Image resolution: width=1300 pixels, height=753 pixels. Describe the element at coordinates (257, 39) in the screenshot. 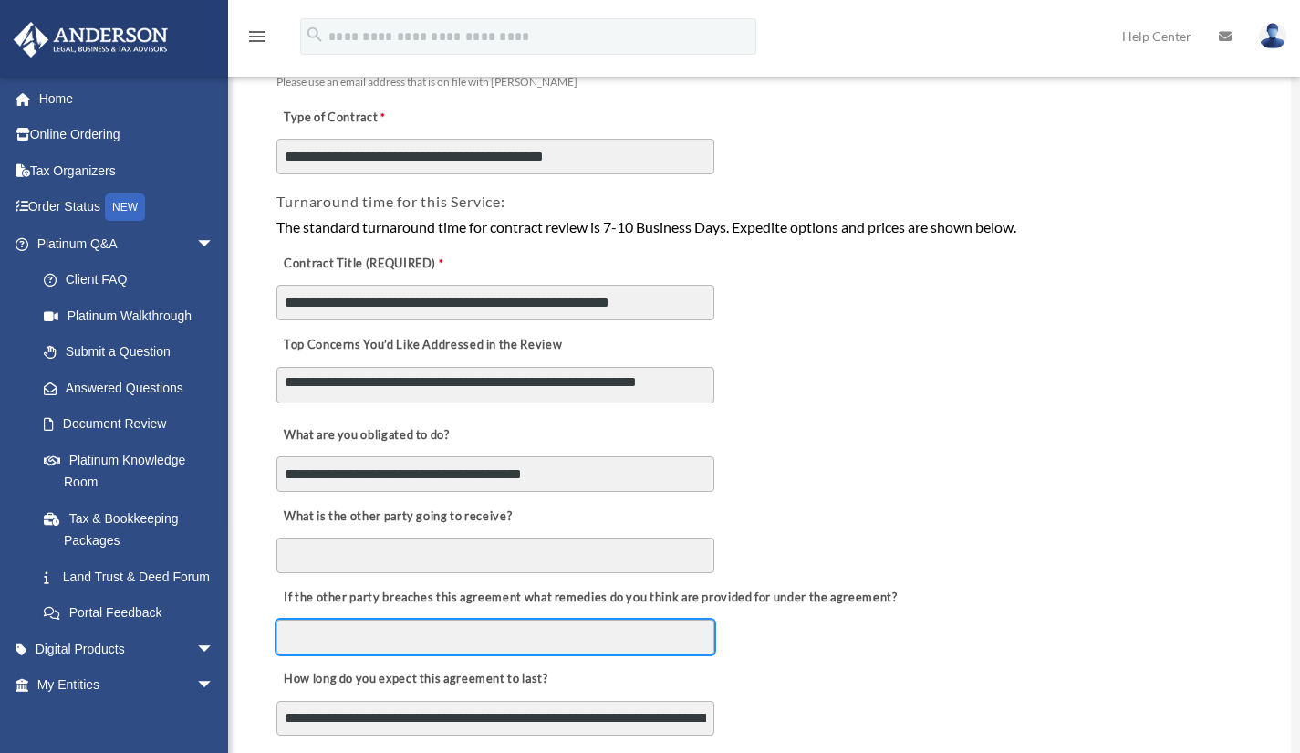

I see `a: menu` at that location.